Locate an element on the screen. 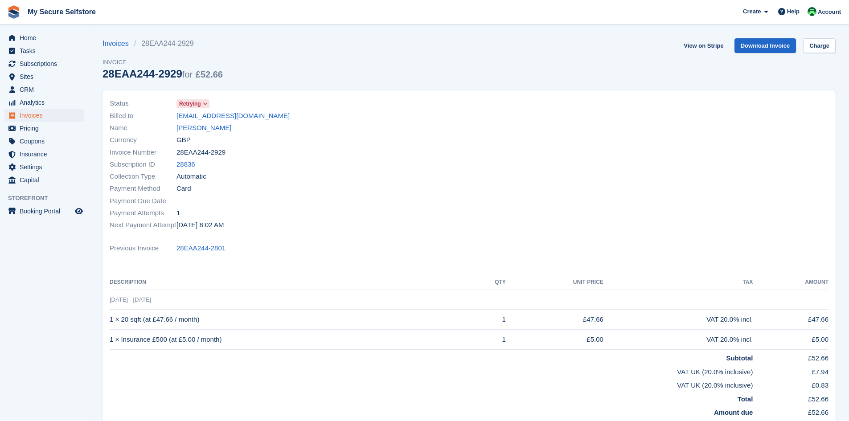 The image size is (849, 421). th: Tax is located at coordinates (678, 282).